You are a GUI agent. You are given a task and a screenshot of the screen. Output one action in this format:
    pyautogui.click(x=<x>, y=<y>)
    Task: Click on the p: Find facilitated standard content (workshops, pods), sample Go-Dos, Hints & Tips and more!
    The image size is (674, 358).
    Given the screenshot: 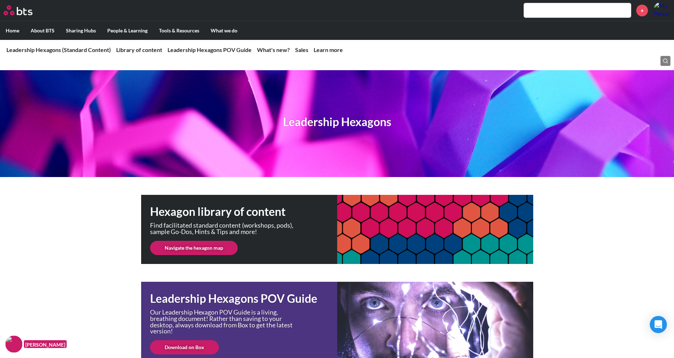 What is the action you would take?
    pyautogui.click(x=225, y=228)
    